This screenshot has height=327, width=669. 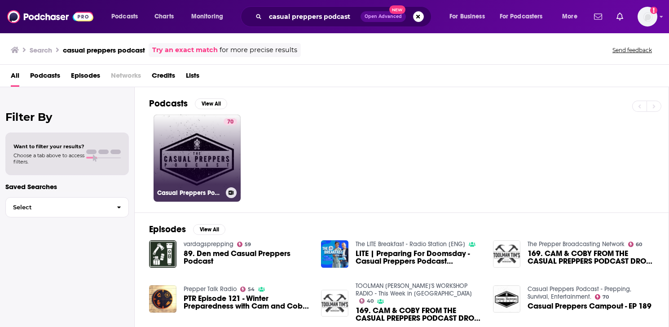 I want to click on a: 40, so click(x=366, y=301).